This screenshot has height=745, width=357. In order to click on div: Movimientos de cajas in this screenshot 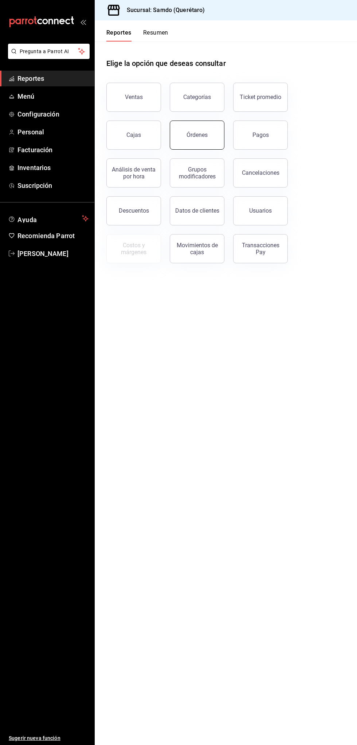, I will do `click(197, 249)`.